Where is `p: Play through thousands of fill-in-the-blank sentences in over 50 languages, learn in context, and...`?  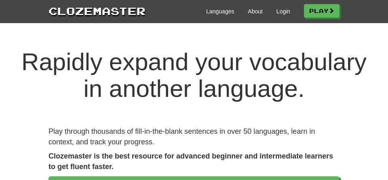 p: Play through thousands of fill-in-the-blank sentences in over 50 languages, learn in context, and... is located at coordinates (194, 136).